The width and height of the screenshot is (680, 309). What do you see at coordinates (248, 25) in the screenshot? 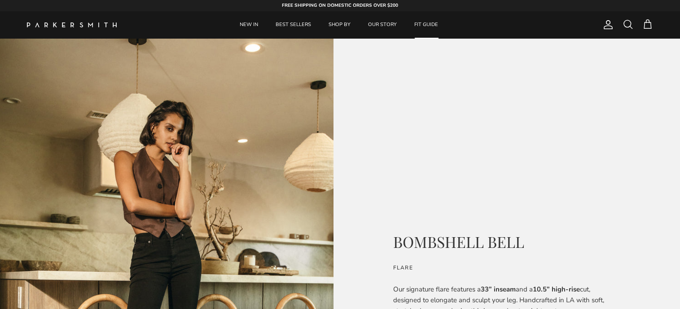
I see `a: NEW IN` at bounding box center [248, 25].